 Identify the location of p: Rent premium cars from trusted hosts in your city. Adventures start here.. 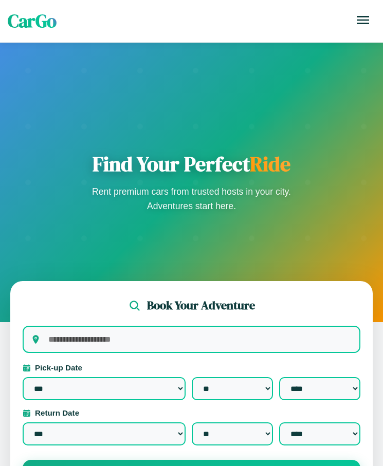
(192, 199).